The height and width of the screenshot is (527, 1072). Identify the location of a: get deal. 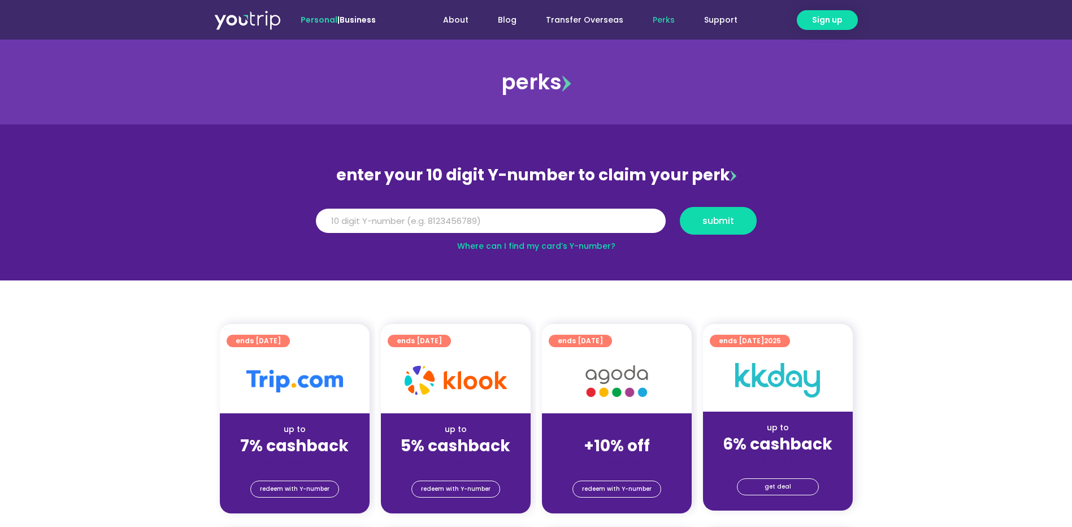
(778, 487).